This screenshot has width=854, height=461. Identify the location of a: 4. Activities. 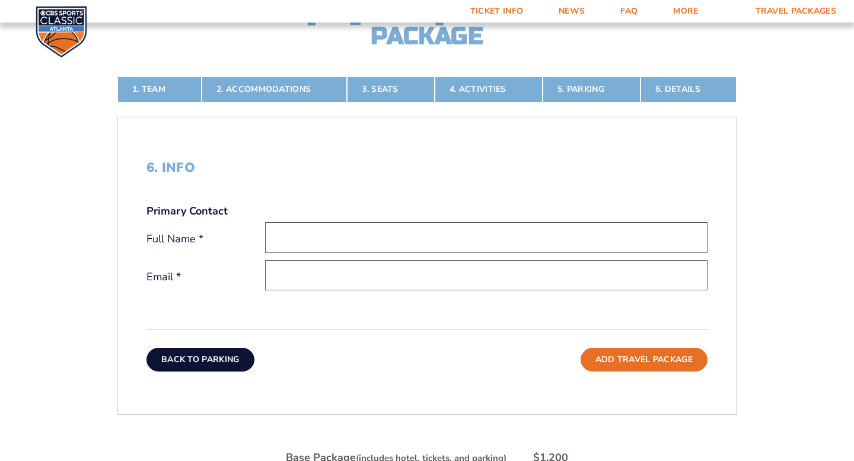
(489, 90).